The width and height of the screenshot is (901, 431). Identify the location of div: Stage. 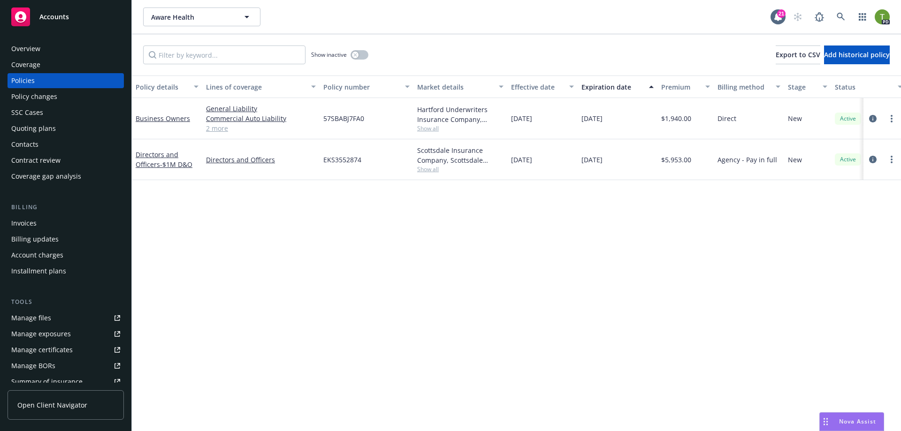
(803, 87).